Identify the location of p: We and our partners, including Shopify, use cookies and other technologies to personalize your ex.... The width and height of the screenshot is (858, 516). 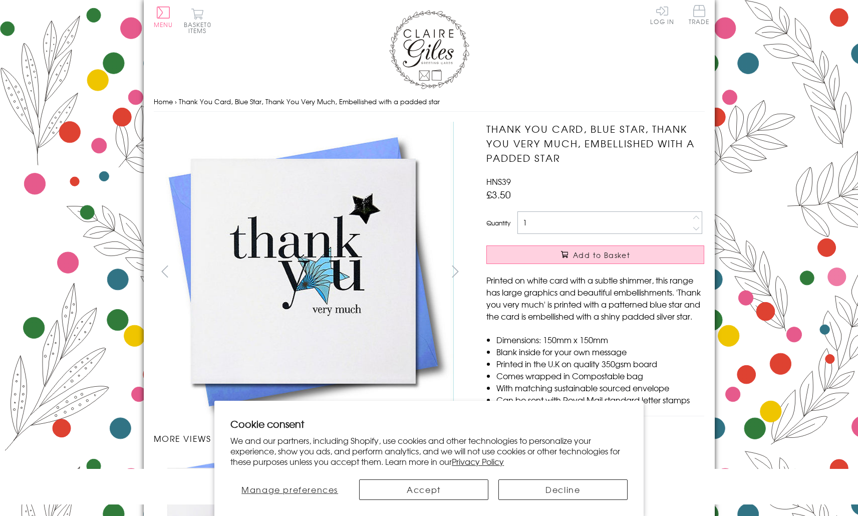
(429, 451).